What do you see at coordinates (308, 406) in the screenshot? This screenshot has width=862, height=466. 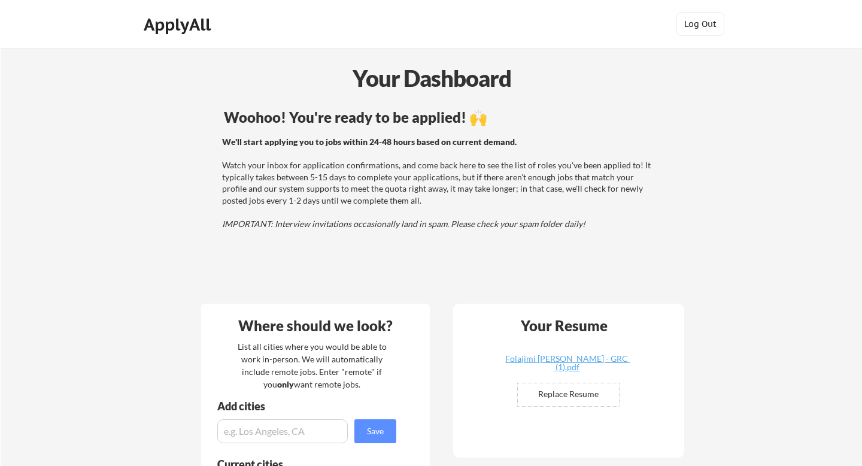 I see `div: Add cities` at bounding box center [308, 406].